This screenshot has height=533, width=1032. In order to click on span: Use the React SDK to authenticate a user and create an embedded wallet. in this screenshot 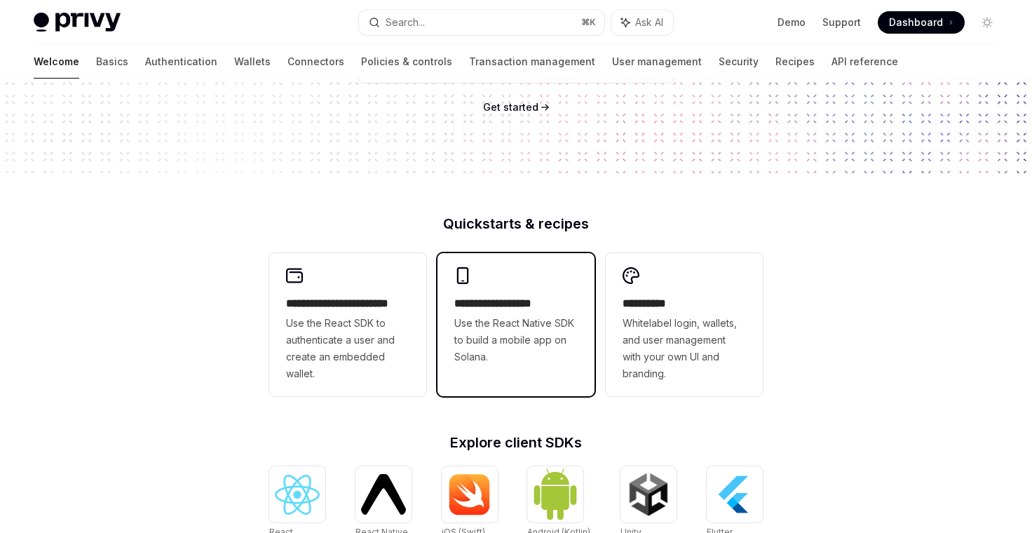, I will do `click(348, 349)`.